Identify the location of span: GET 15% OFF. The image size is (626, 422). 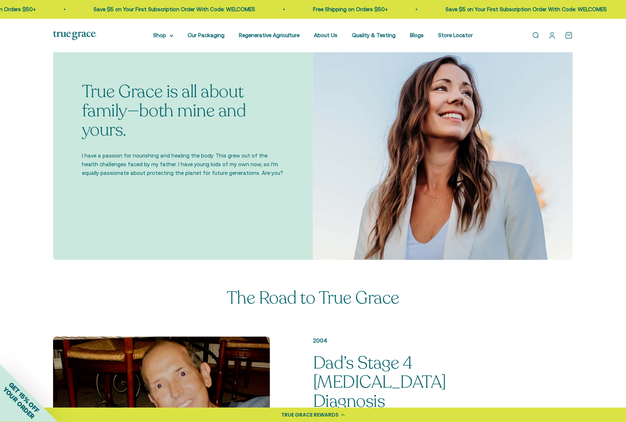
(24, 397).